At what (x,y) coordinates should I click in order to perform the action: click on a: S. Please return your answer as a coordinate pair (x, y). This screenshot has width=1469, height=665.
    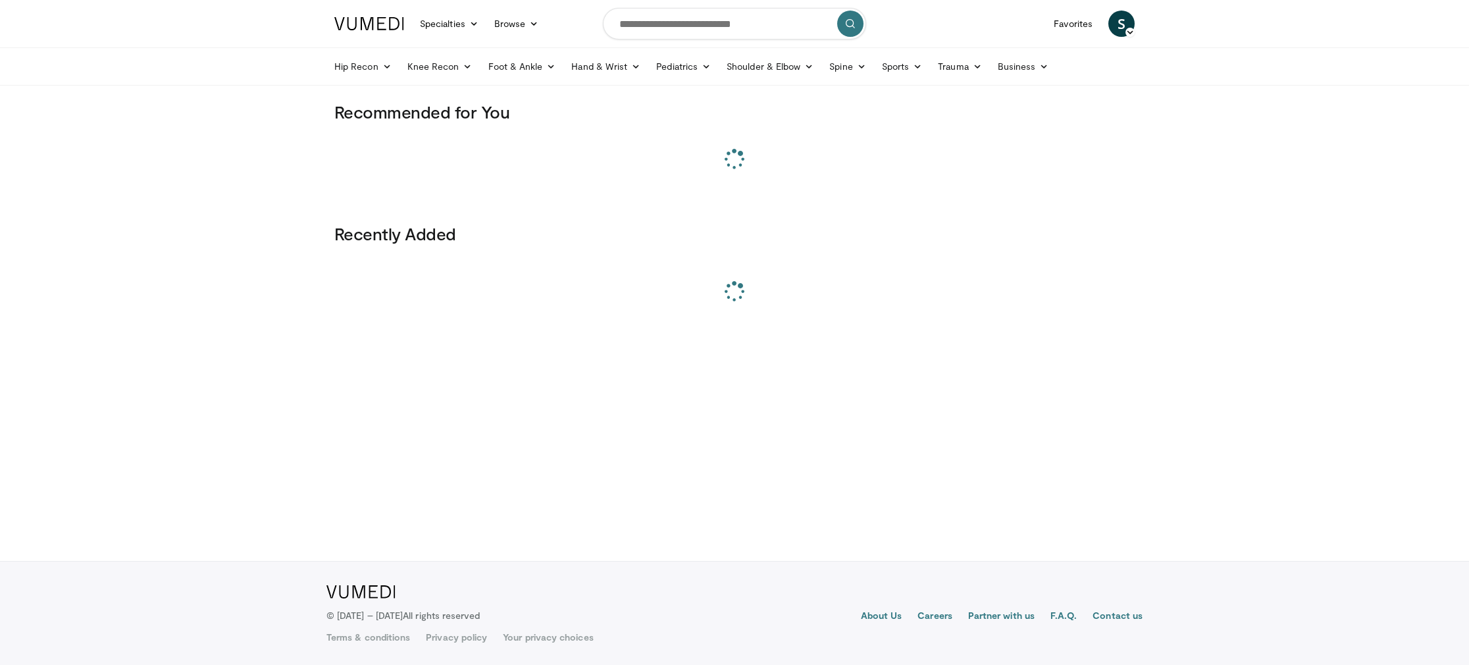
    Looking at the image, I should click on (1122, 24).